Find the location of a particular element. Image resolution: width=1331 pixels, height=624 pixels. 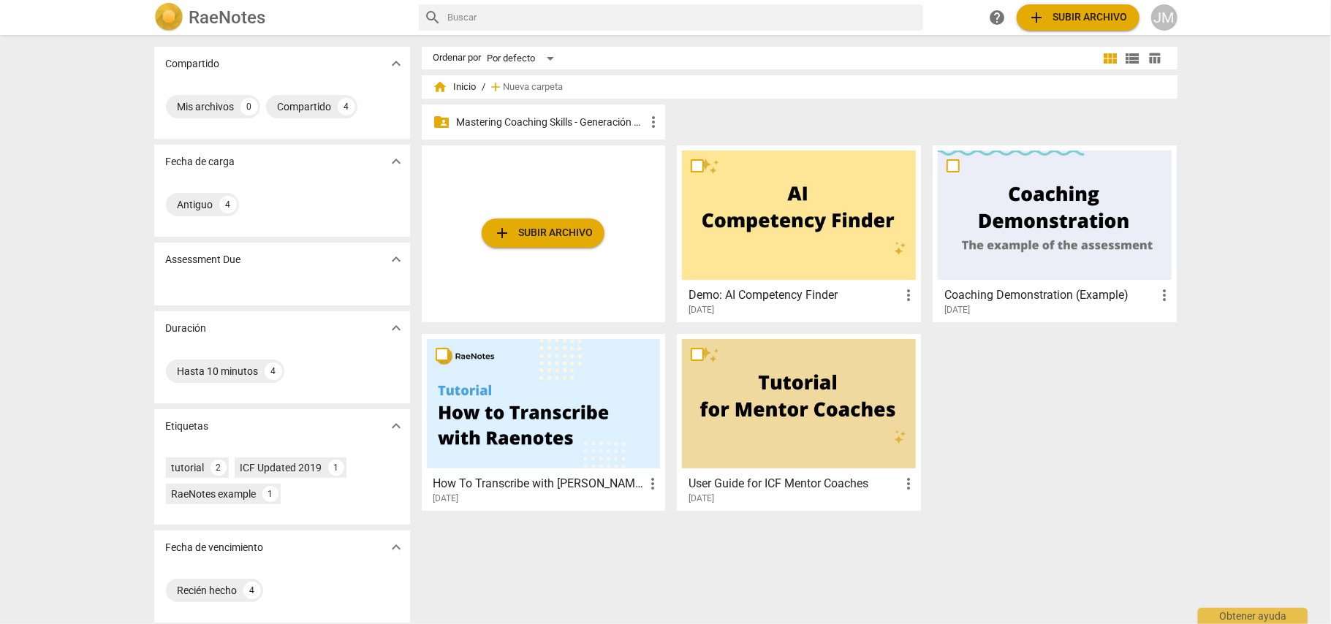

div: RaeNotes example is located at coordinates (214, 494).